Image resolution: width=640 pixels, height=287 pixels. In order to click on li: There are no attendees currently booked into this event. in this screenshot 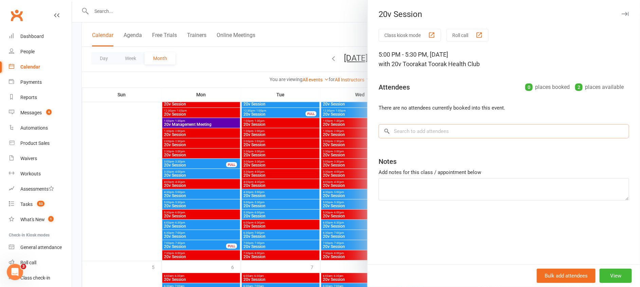, I will do `click(504, 108)`.